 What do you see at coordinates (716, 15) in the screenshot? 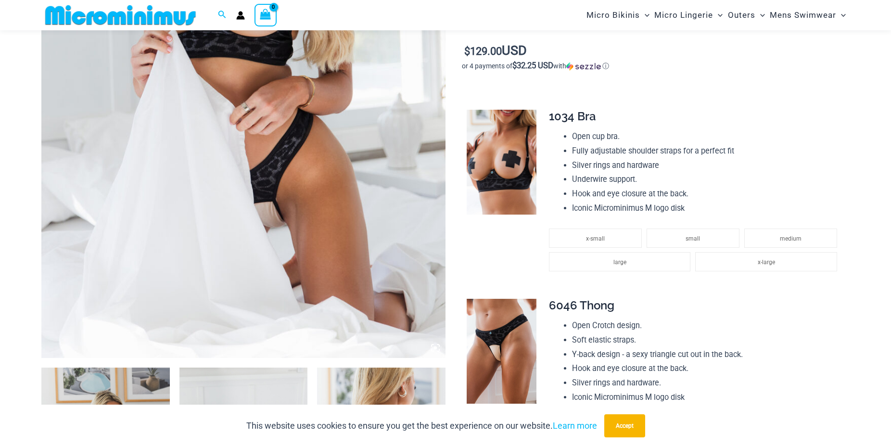
I see `nav: Site Navigation` at bounding box center [716, 15].